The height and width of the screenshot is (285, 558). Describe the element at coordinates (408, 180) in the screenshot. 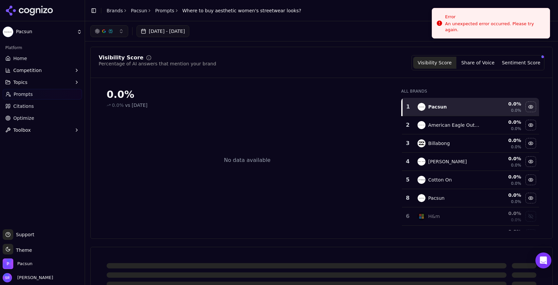

I see `div: 5` at that location.